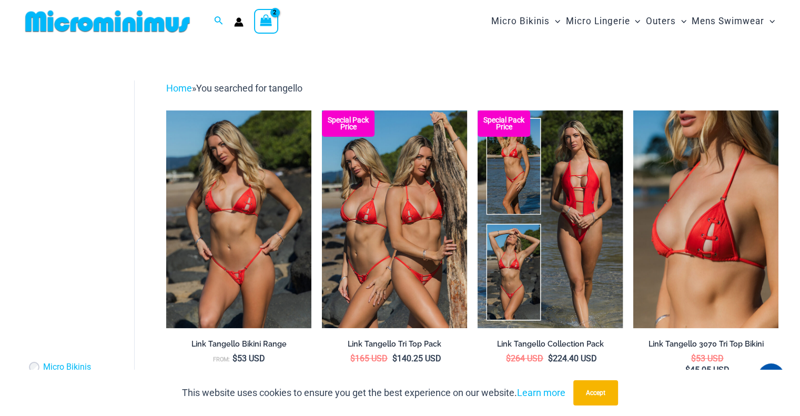 Image resolution: width=800 pixels, height=416 pixels. What do you see at coordinates (395, 344) in the screenshot?
I see `h2: Link Tangello Tri Top Pack` at bounding box center [395, 344].